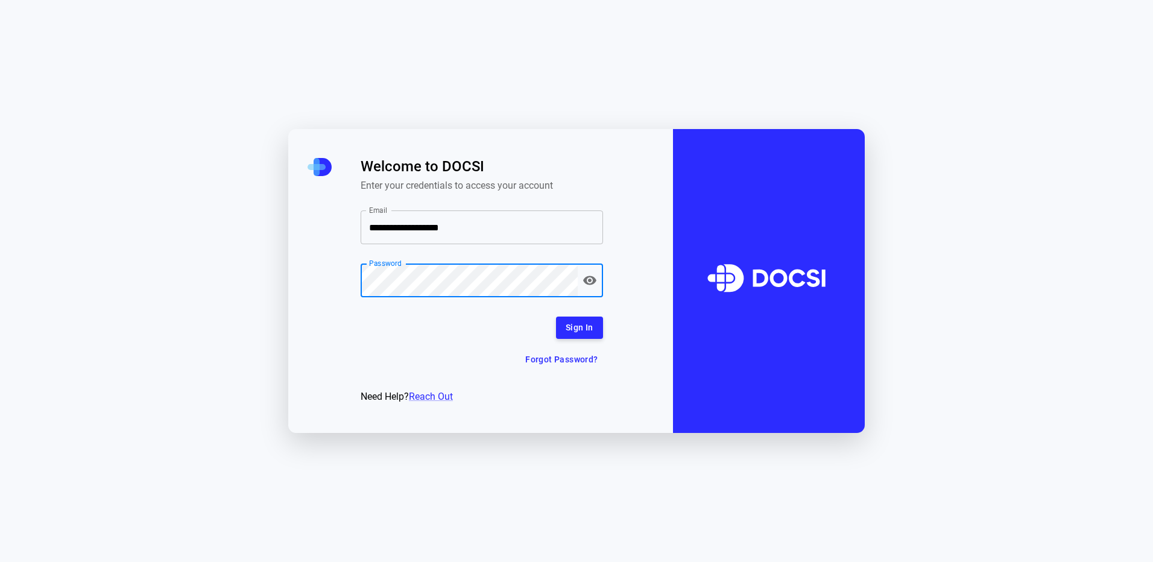  I want to click on img: DOCSI Mini Logo, so click(320, 167).